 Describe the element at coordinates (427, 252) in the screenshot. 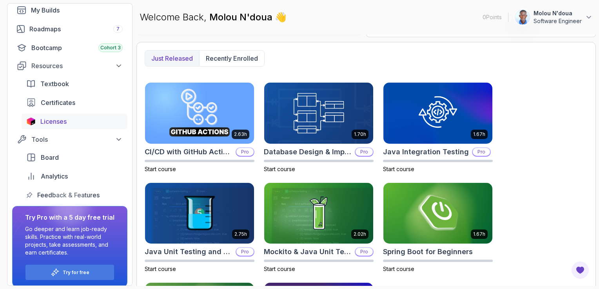

I see `h2: Spring Boot for Beginners` at that location.